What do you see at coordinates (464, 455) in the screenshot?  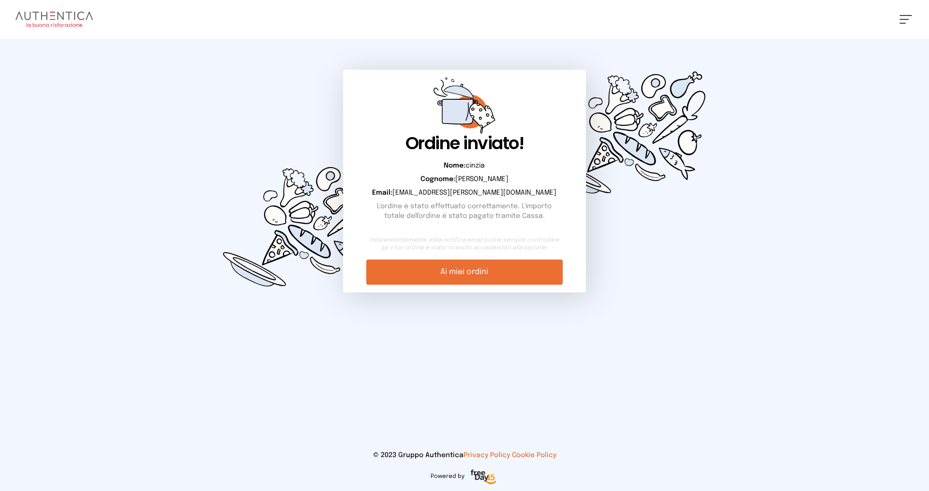 I see `p: © 2023 Gruppo Authentica` at bounding box center [464, 455].